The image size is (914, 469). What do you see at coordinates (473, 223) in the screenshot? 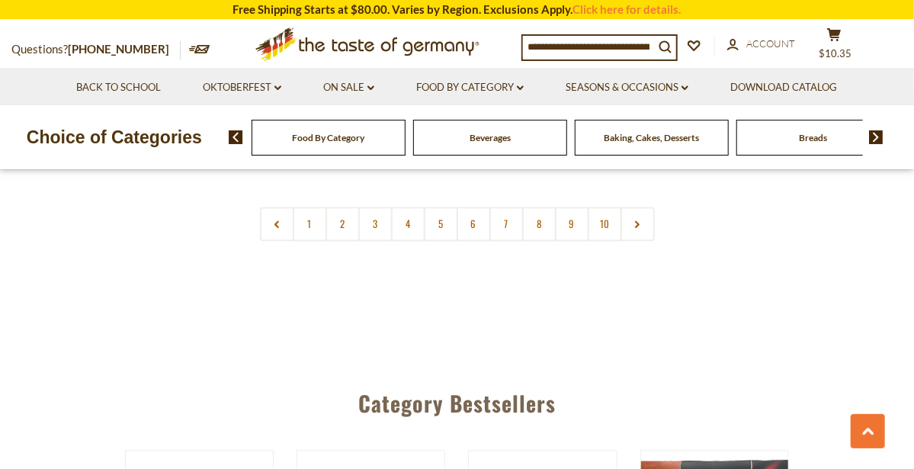
I see `a: 6` at bounding box center [473, 223].